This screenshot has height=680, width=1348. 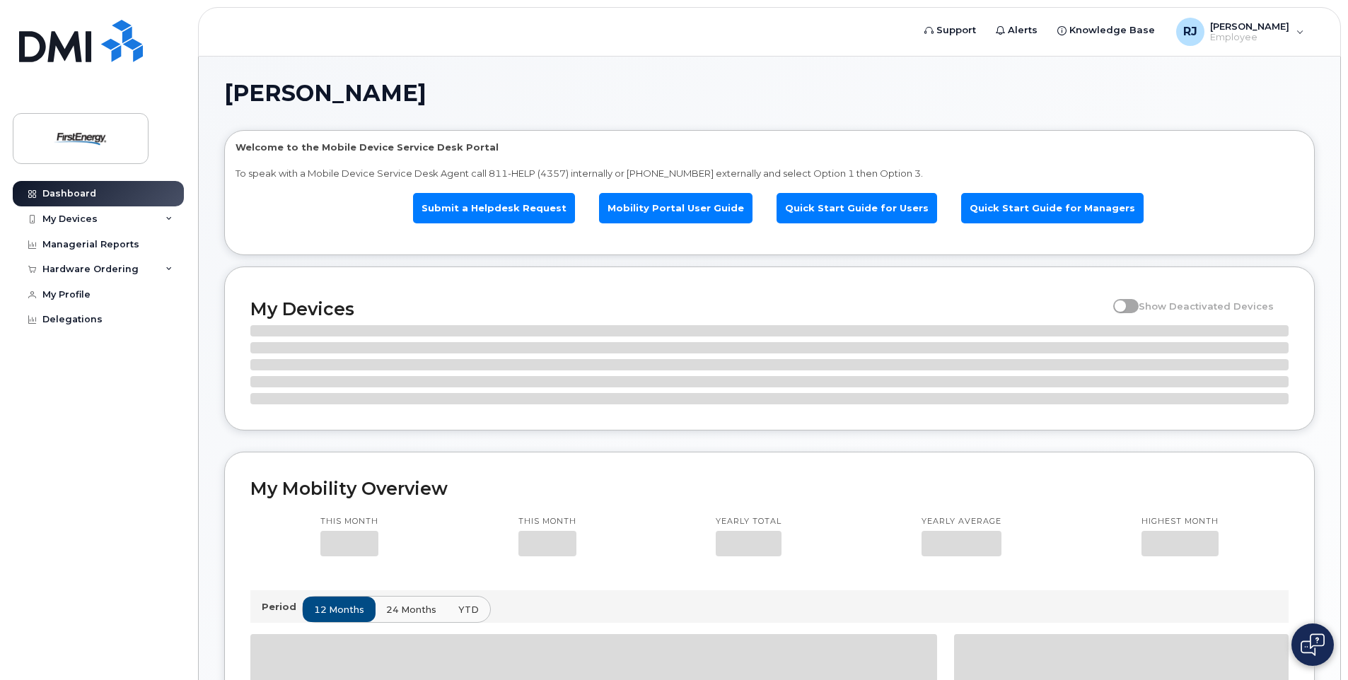 I want to click on a: Mobility Portal User Guide, so click(x=675, y=208).